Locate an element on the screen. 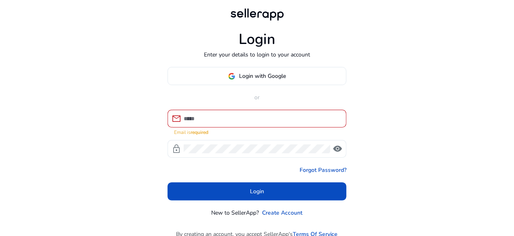 The height and width of the screenshot is (236, 514). p: Enter your details to login to your account is located at coordinates (257, 55).